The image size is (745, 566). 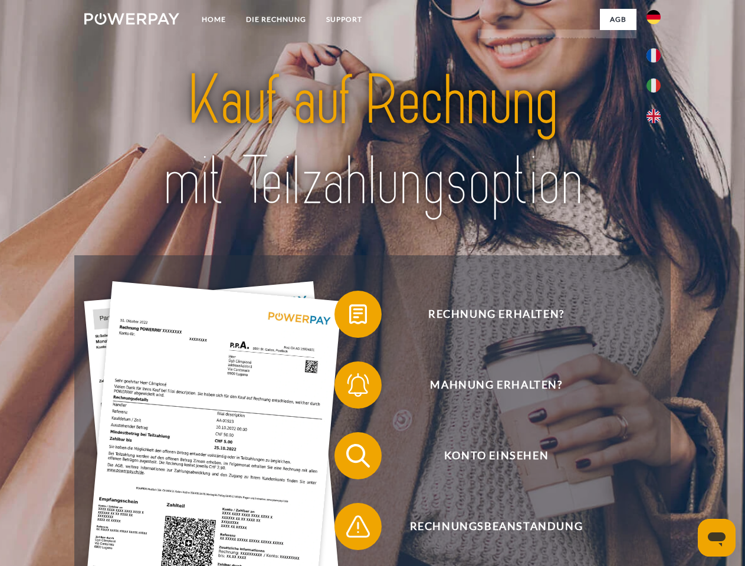 I want to click on img: title-powerpay_de.svg, so click(x=372, y=141).